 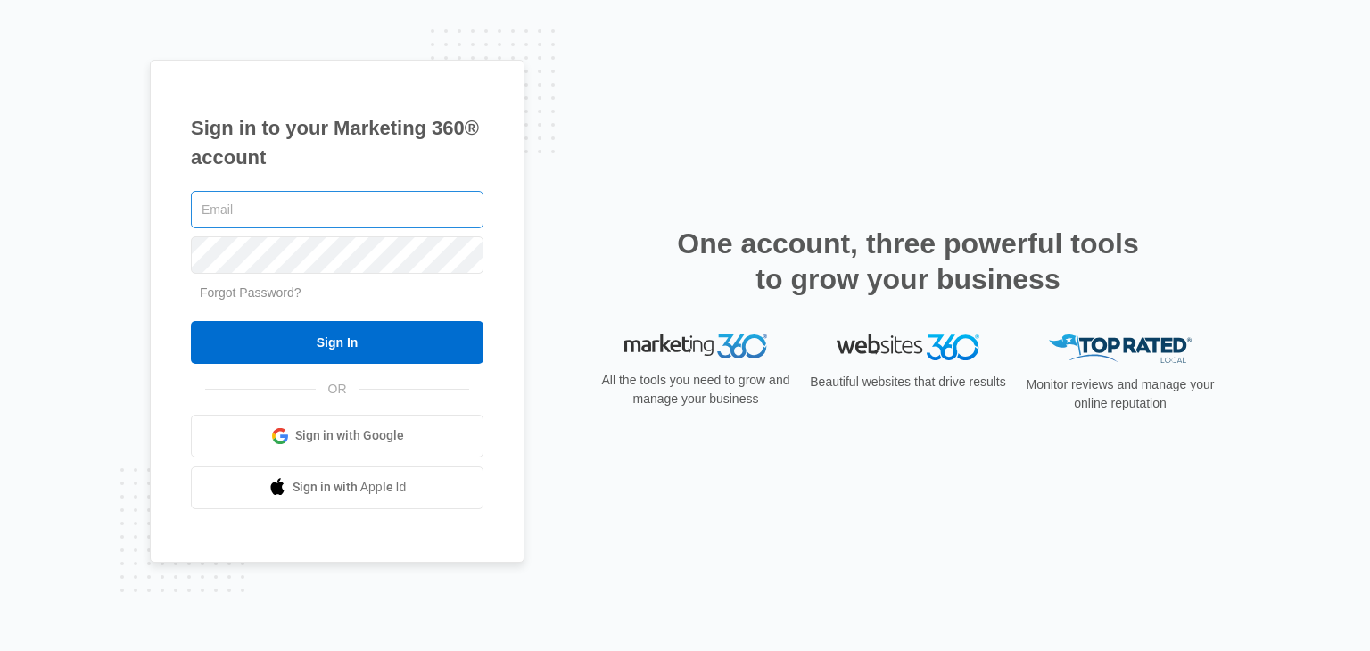 I want to click on span: OR, so click(x=337, y=389).